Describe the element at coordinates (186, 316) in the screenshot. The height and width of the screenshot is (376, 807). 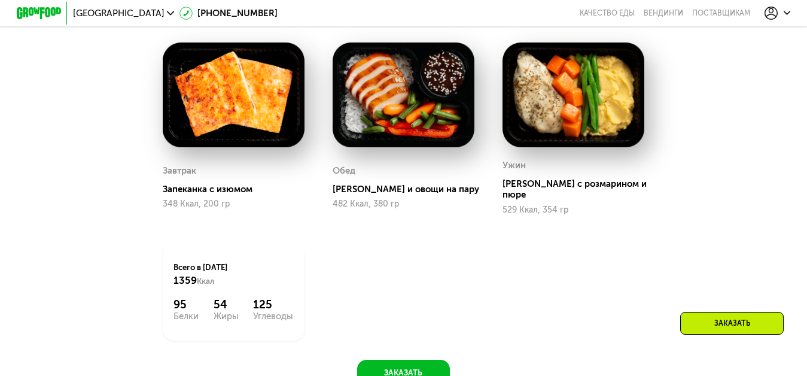
I see `div: Белки` at that location.